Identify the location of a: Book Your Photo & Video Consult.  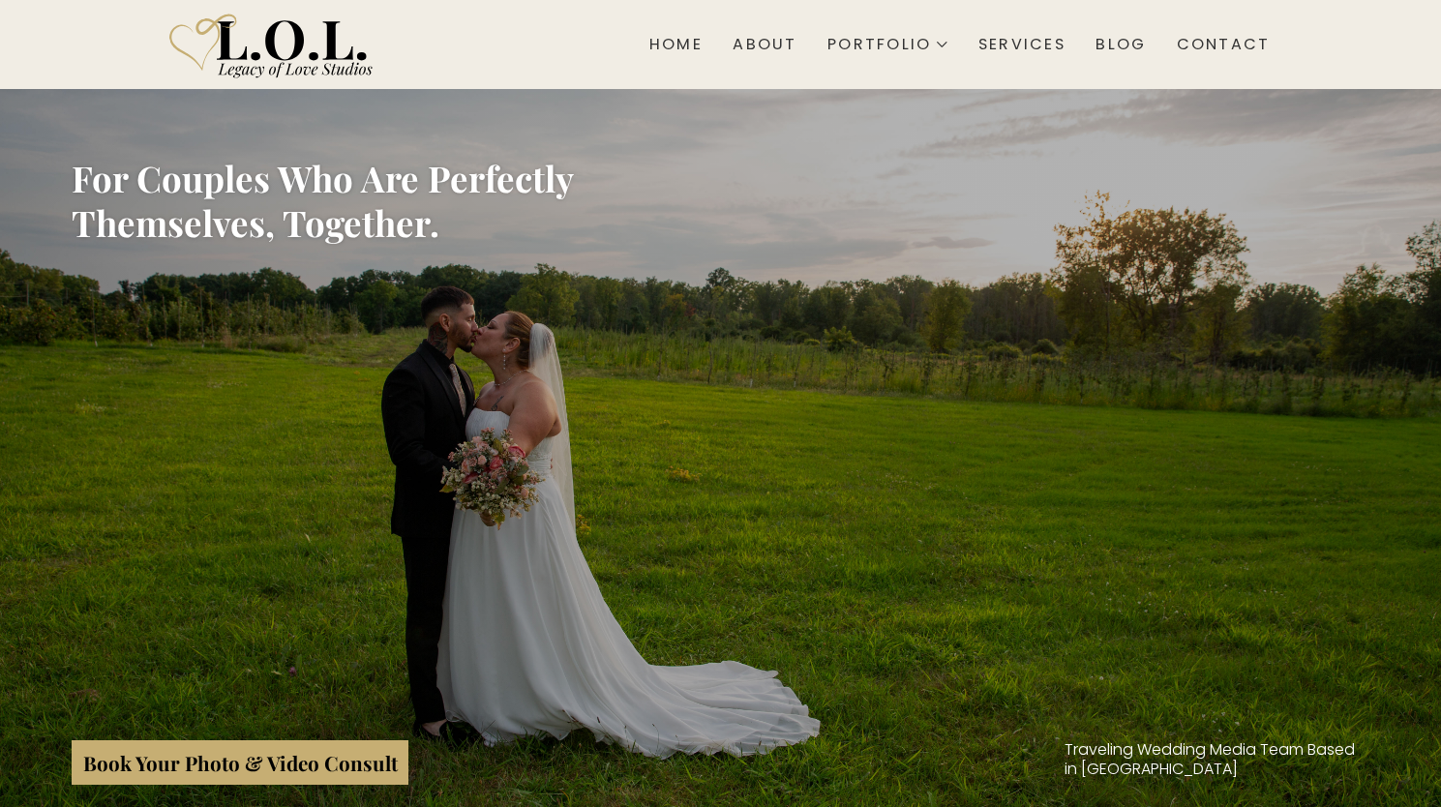
(240, 763).